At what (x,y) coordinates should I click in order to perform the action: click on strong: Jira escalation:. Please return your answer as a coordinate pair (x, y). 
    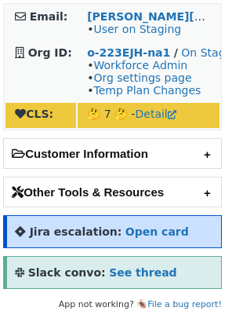
    Looking at the image, I should click on (76, 232).